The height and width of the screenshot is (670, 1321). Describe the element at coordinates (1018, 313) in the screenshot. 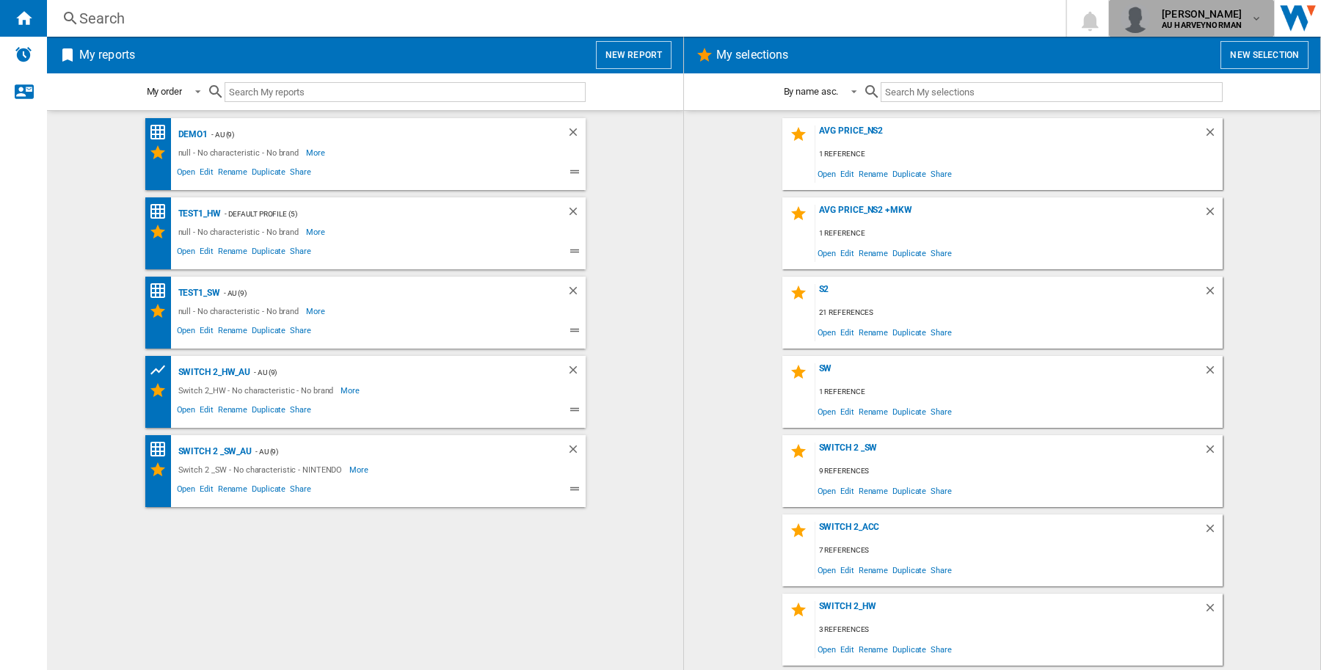

I see `div: 21 references` at that location.